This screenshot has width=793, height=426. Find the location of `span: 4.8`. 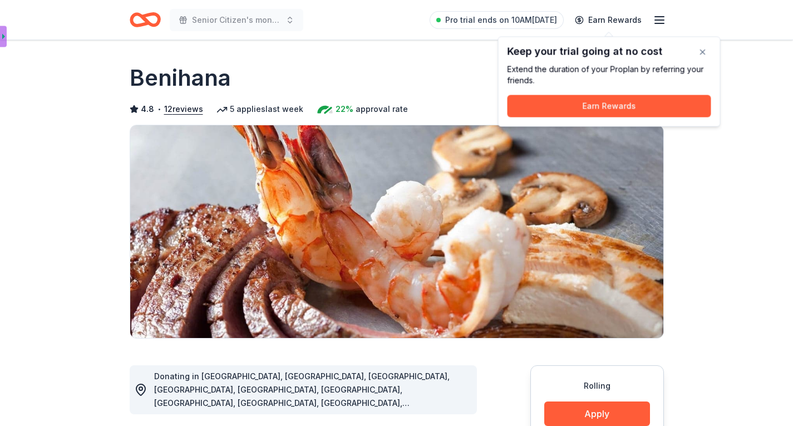

span: 4.8 is located at coordinates (147, 109).